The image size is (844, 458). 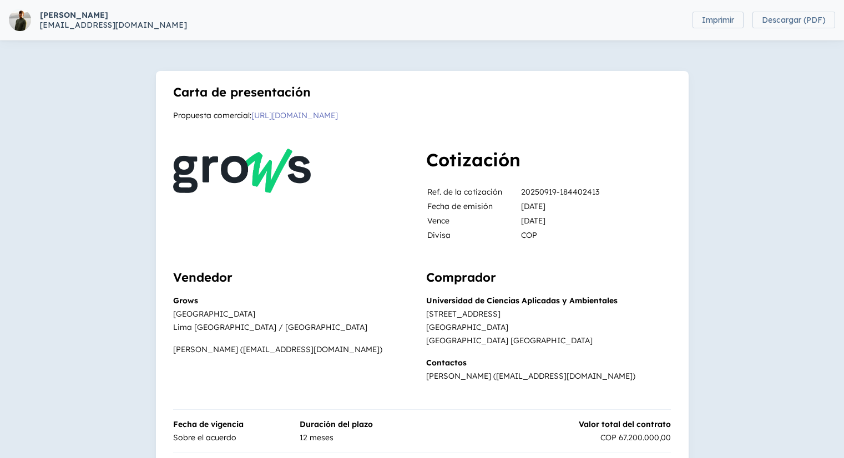 I want to click on h3: Fecha de vigencia, so click(x=232, y=424).